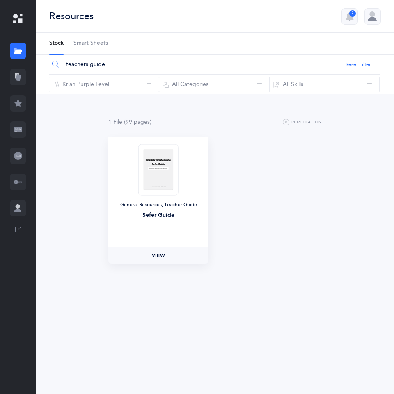 This screenshot has width=394, height=394. I want to click on span: (99 page ), so click(137, 122).